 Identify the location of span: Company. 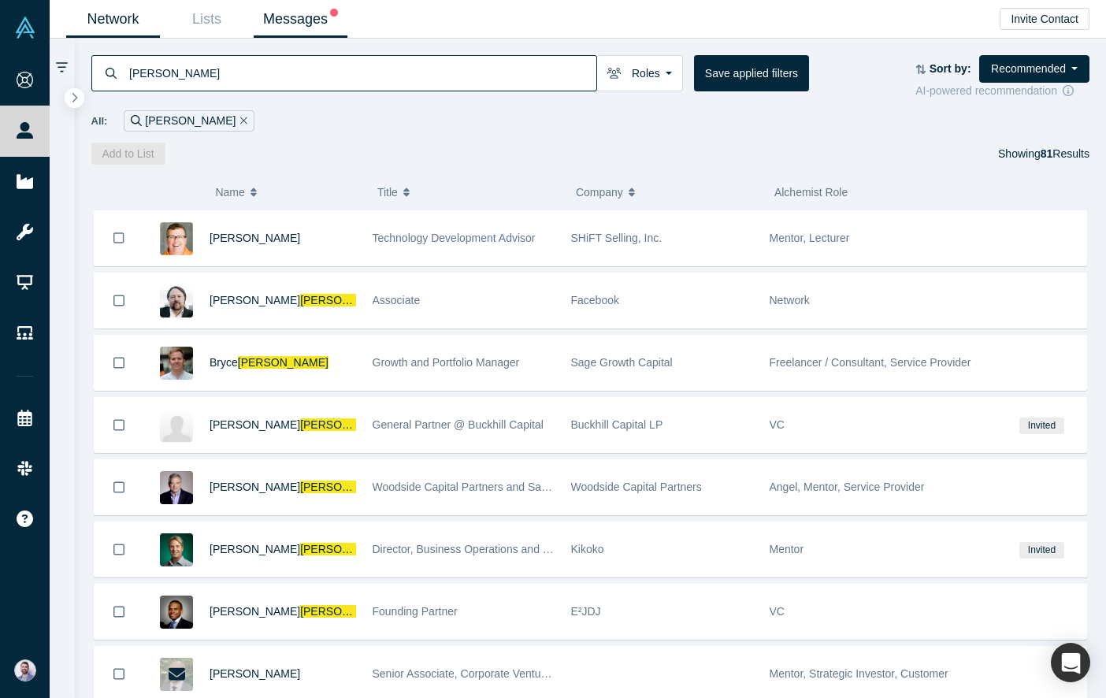
(600, 192).